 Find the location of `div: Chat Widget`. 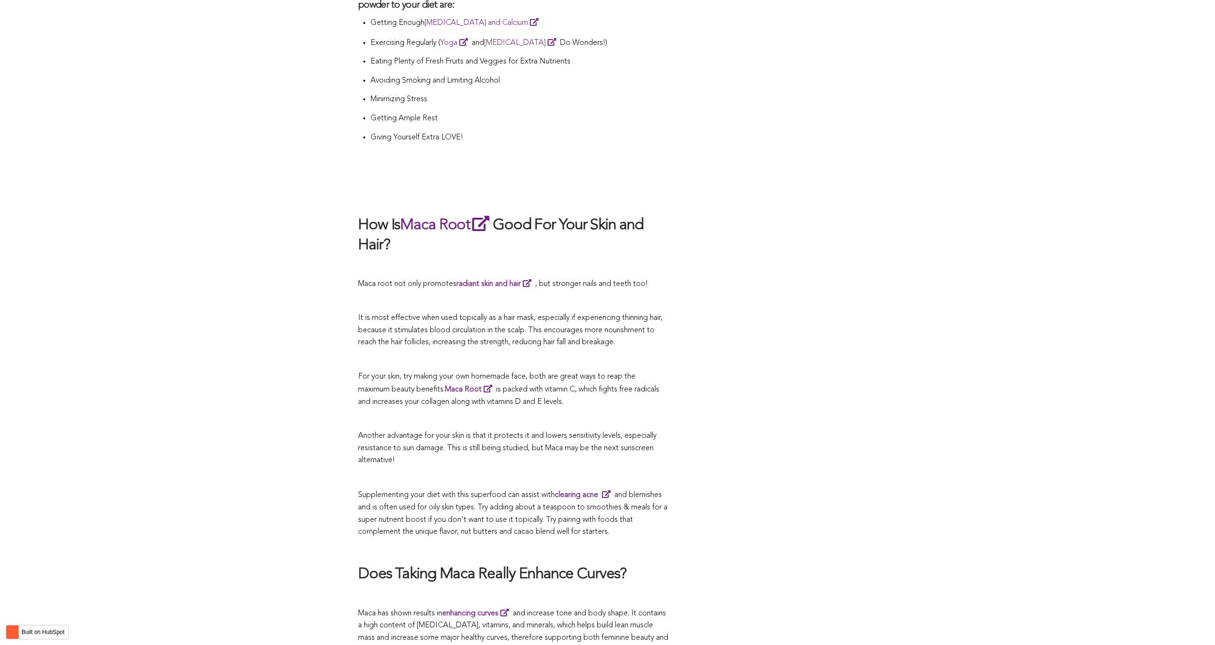

div: Chat Widget is located at coordinates (1192, 622).